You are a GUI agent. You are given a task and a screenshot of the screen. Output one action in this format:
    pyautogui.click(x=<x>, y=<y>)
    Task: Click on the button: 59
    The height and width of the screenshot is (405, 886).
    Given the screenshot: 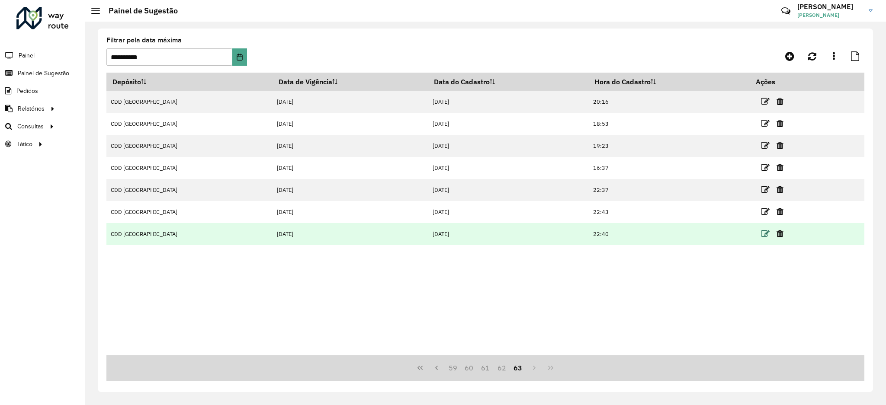 What is the action you would take?
    pyautogui.click(x=453, y=368)
    